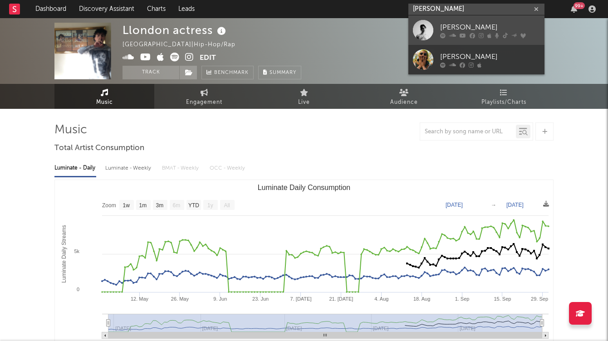 The height and width of the screenshot is (341, 608). I want to click on text: 1m, so click(143, 206).